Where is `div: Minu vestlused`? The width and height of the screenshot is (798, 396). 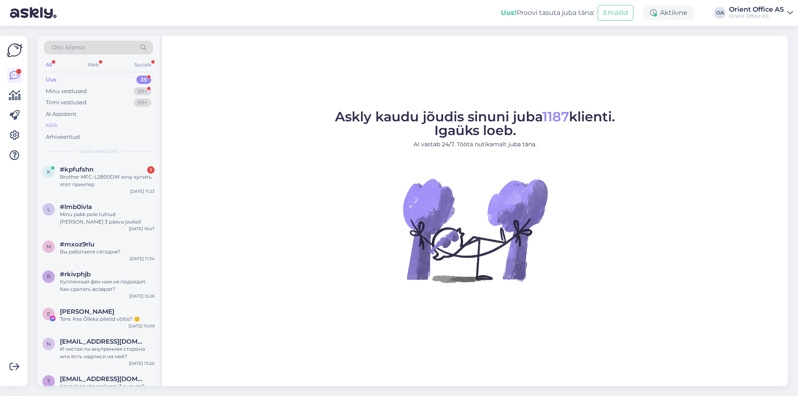 div: Minu vestlused is located at coordinates (66, 91).